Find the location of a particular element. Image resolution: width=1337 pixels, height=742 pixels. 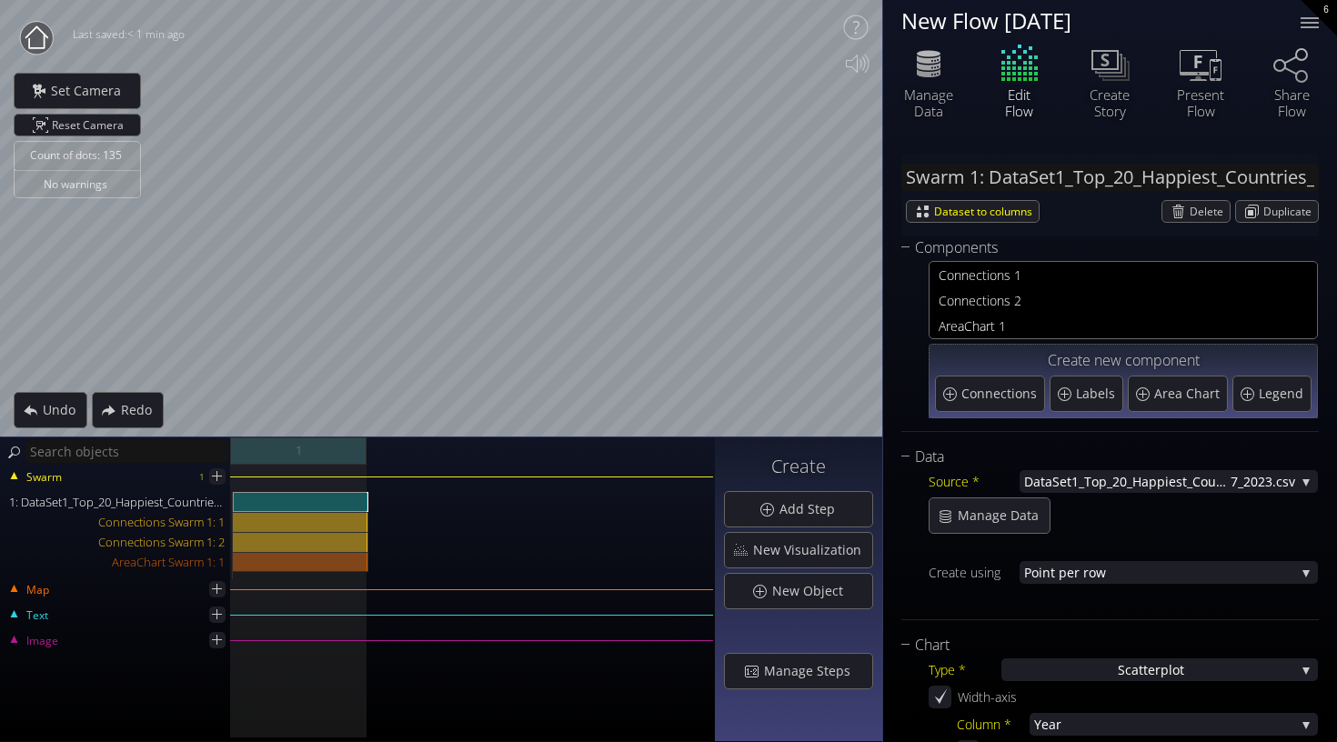

span: Text is located at coordinates (36, 616).